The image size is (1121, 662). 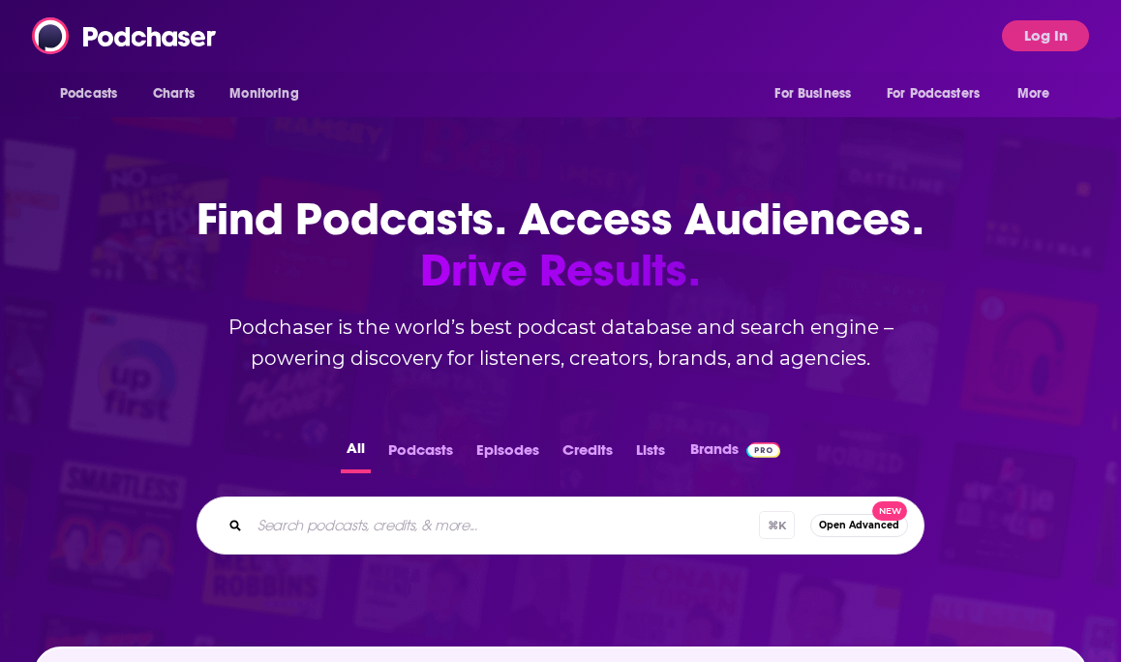 I want to click on div: Search podcasts, credits, & more..., so click(x=561, y=526).